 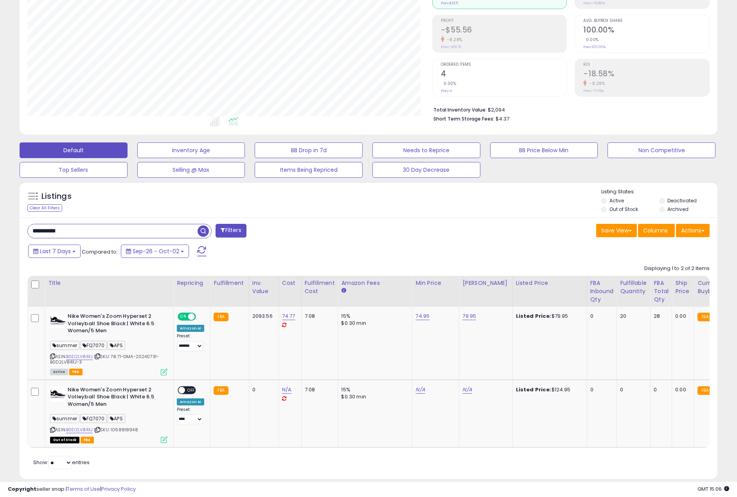 I want to click on div: Inv. value, so click(x=264, y=287).